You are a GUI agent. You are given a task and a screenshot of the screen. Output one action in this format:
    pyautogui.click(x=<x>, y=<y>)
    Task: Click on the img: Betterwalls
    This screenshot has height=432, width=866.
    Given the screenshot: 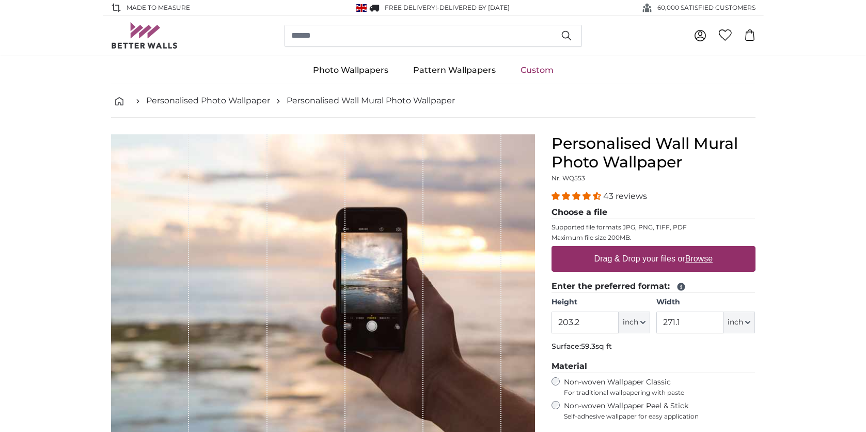 What is the action you would take?
    pyautogui.click(x=145, y=35)
    